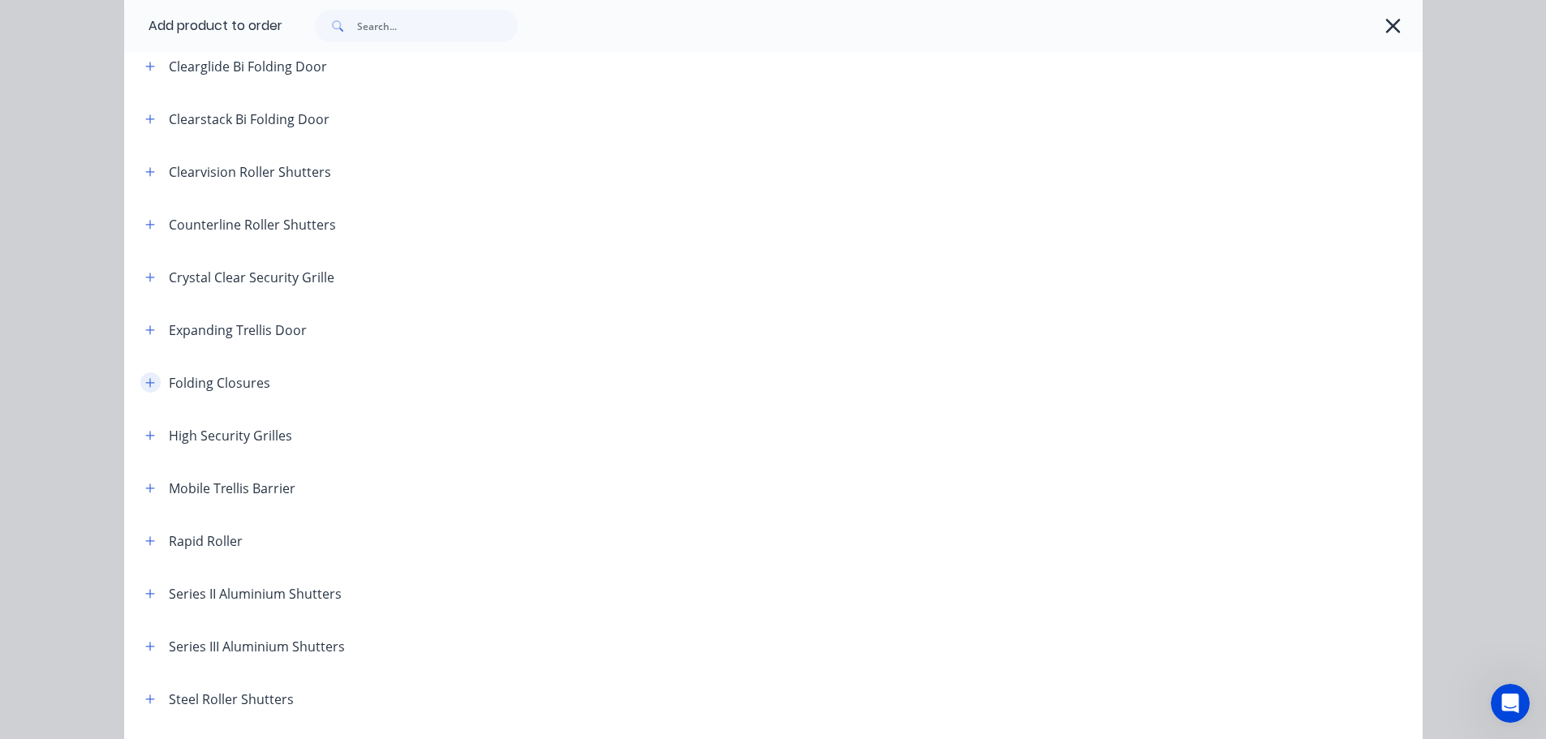  What do you see at coordinates (256, 647) in the screenshot?
I see `div: Series III Aluminium Shutters` at bounding box center [256, 647].